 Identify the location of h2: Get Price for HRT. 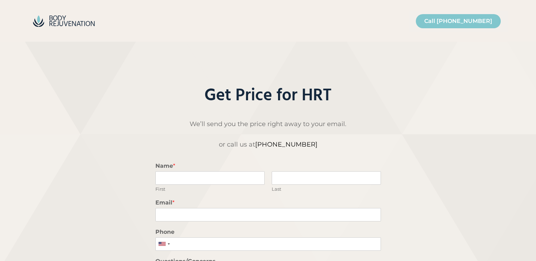
(268, 96).